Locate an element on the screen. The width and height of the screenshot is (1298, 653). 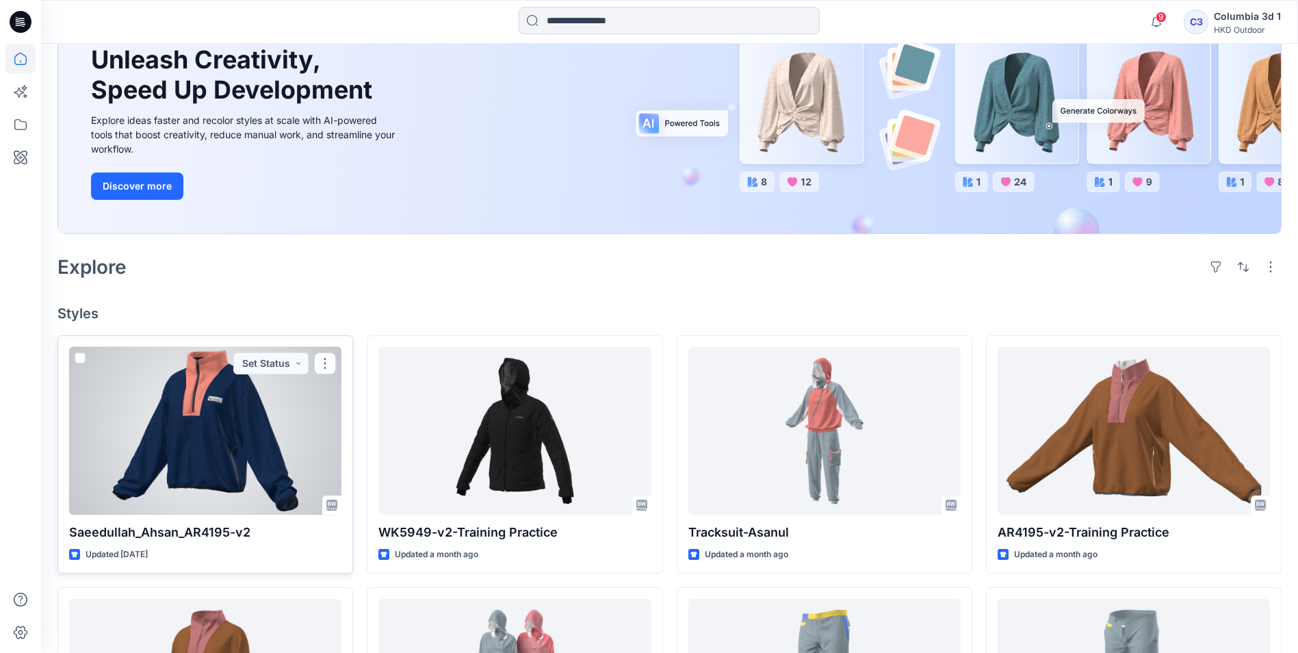
h2: Explore is located at coordinates (92, 267).